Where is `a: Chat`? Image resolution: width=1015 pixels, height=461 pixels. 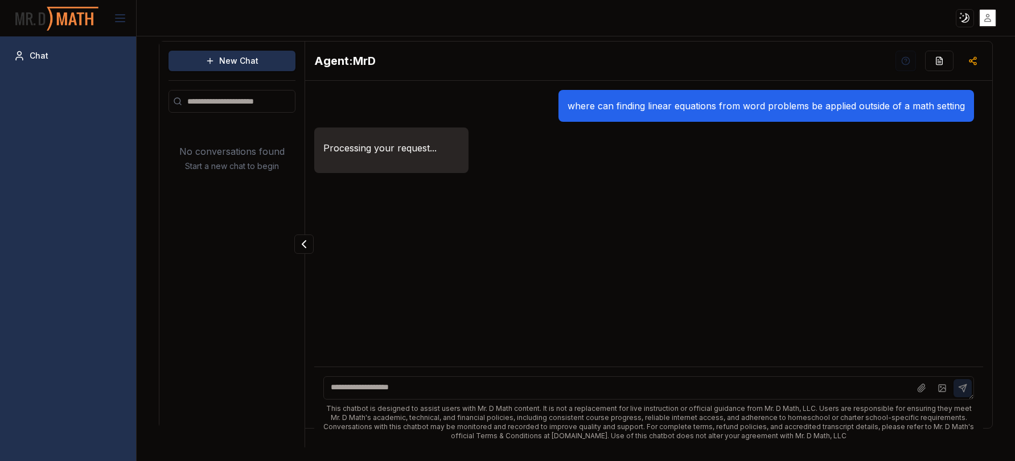 a: Chat is located at coordinates (68, 56).